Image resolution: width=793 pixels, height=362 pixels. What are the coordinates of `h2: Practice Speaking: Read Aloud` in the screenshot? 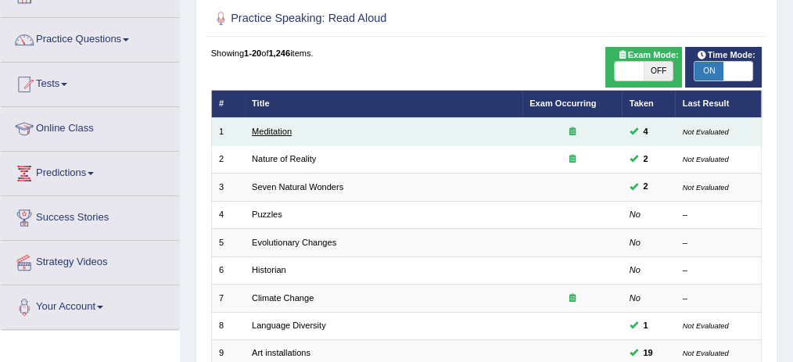 It's located at (381, 19).